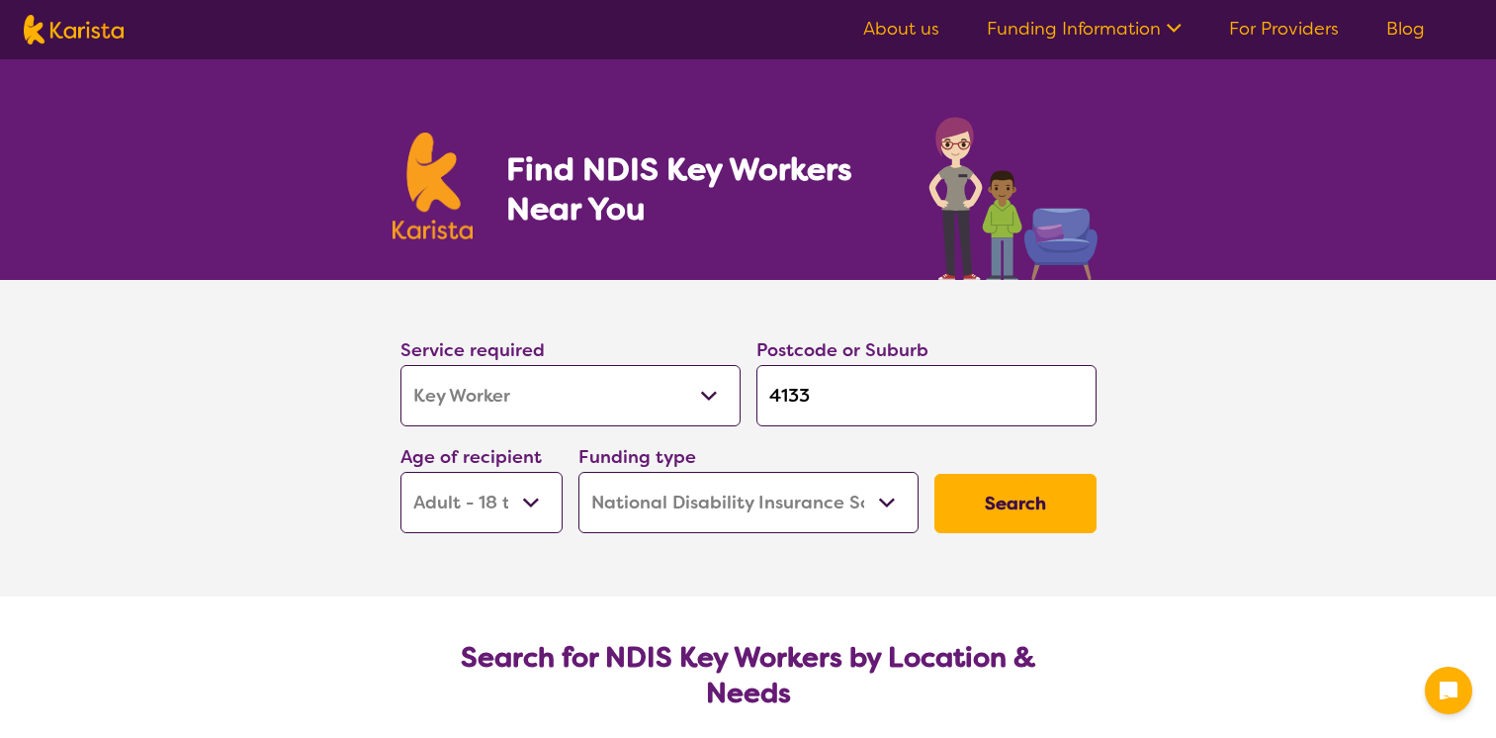 This screenshot has height=738, width=1496. What do you see at coordinates (473, 350) in the screenshot?
I see `label: Service required` at bounding box center [473, 350].